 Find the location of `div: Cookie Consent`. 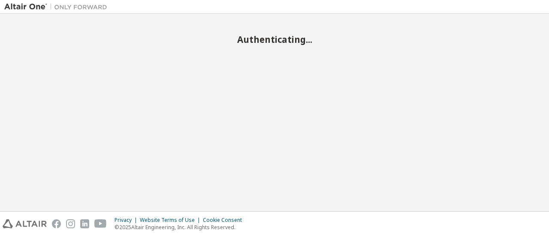

div: Cookie Consent is located at coordinates (225, 220).